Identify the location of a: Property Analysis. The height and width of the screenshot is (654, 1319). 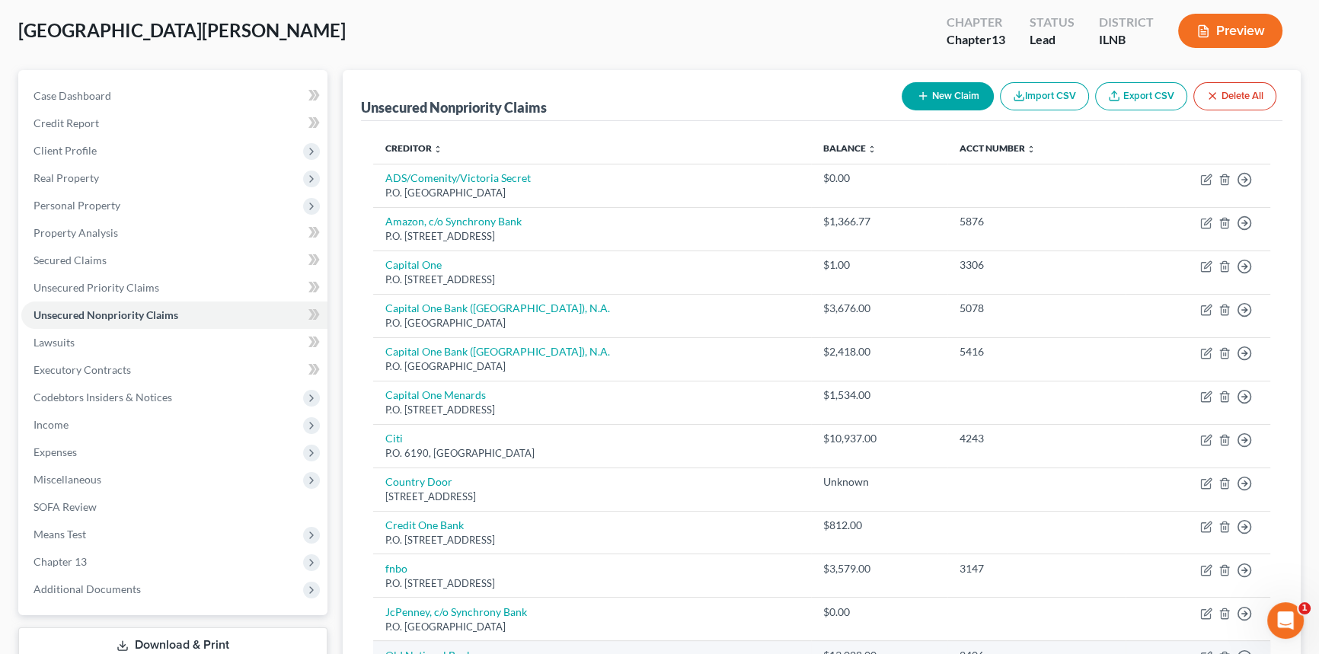
(174, 233).